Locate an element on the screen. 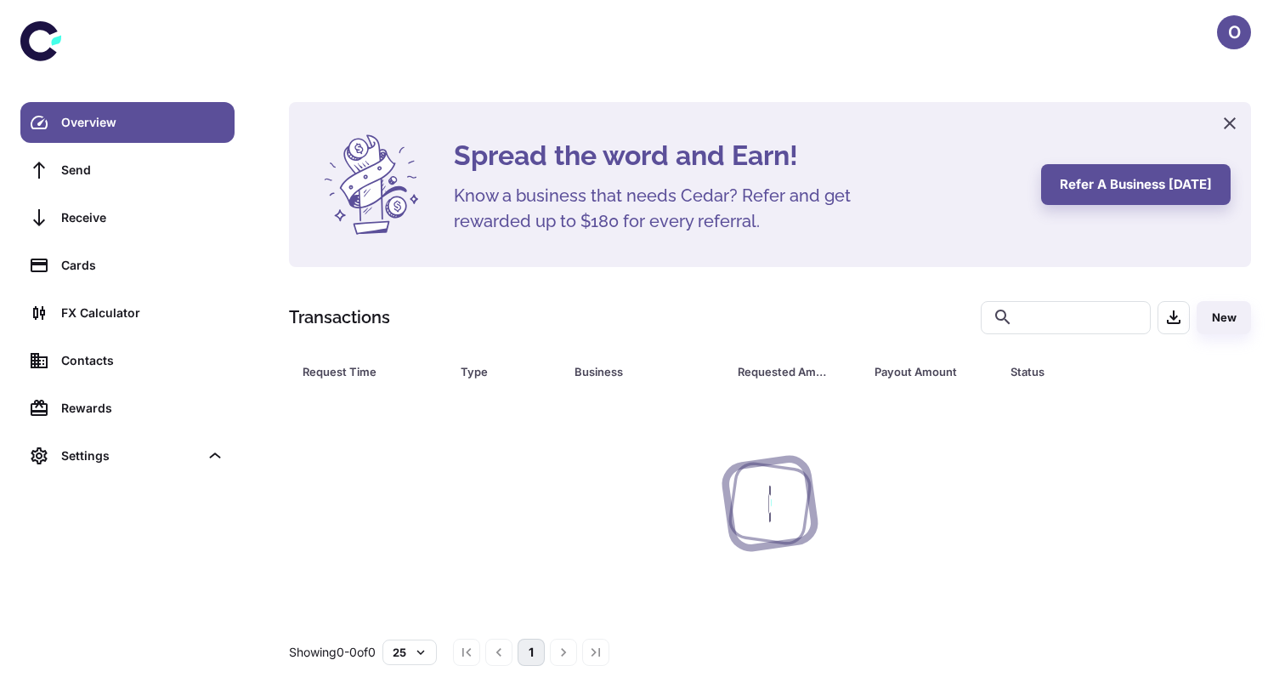  a: Receive is located at coordinates (128, 218).